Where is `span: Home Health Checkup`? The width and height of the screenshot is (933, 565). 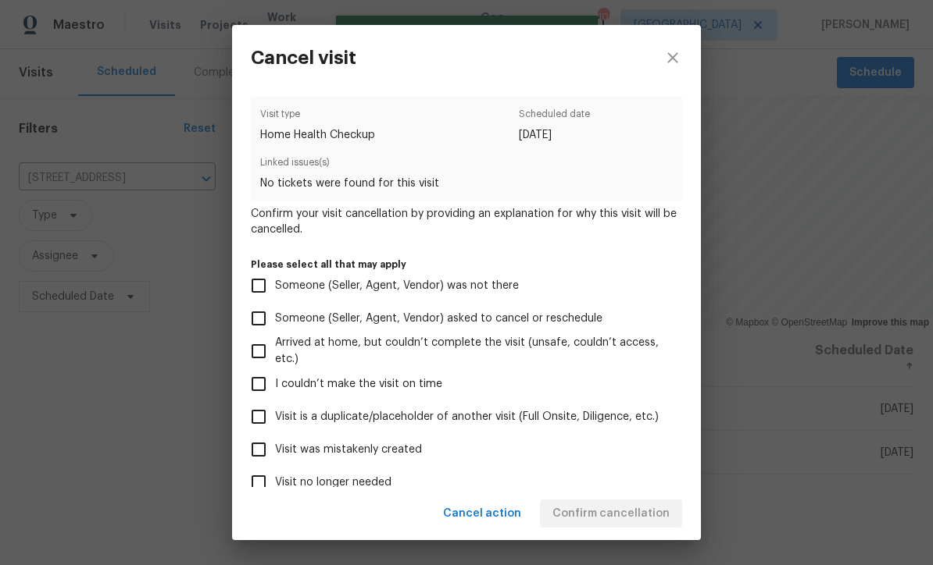 span: Home Health Checkup is located at coordinates (317, 135).